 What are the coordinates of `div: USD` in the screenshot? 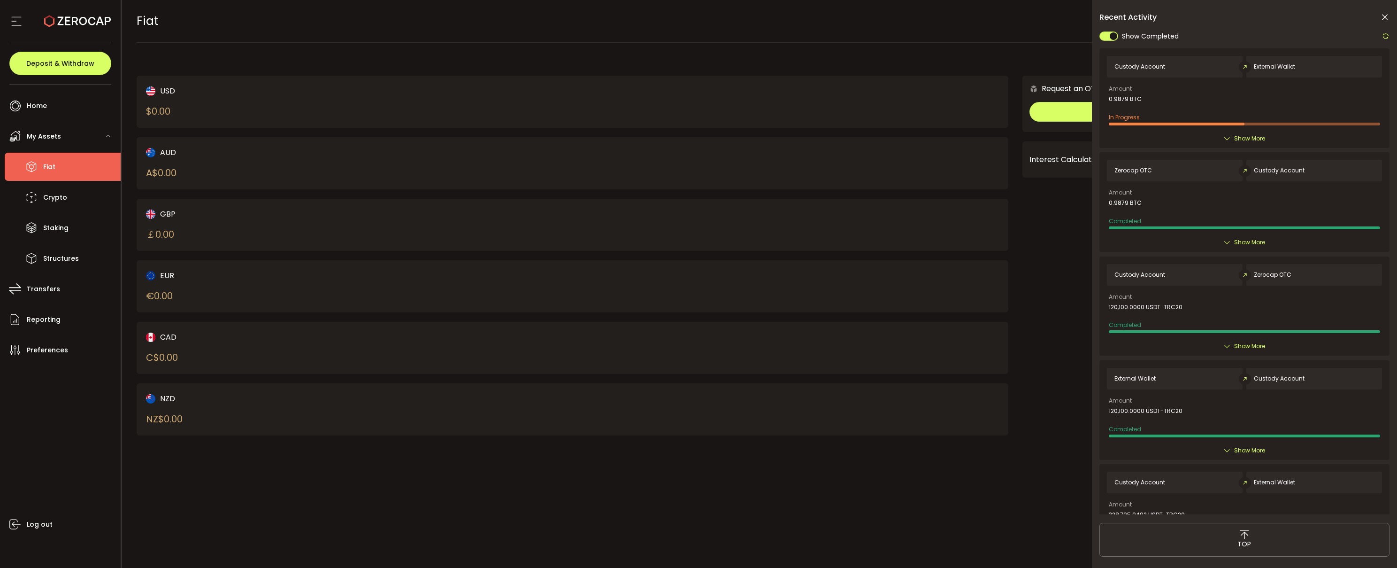 It's located at (338, 91).